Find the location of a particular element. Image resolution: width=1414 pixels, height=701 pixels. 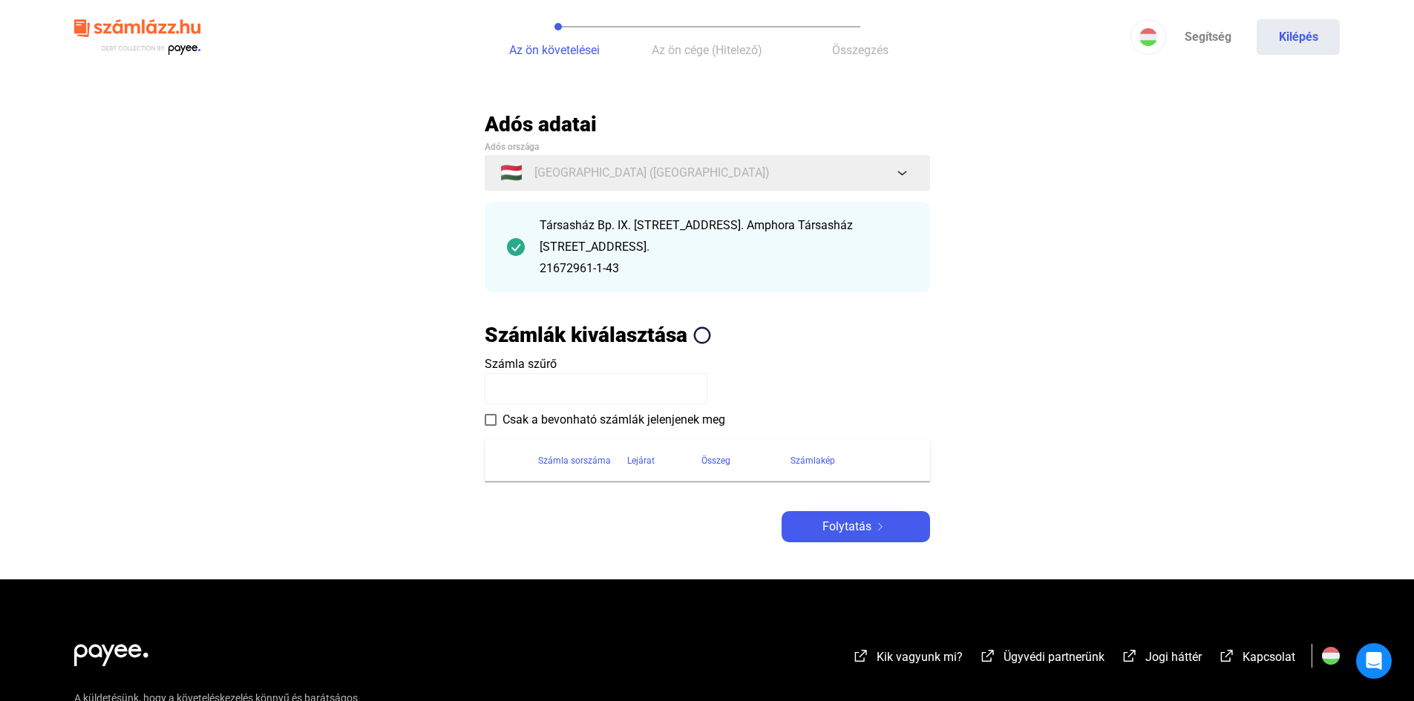

span: Az ön követelései is located at coordinates (554, 50).